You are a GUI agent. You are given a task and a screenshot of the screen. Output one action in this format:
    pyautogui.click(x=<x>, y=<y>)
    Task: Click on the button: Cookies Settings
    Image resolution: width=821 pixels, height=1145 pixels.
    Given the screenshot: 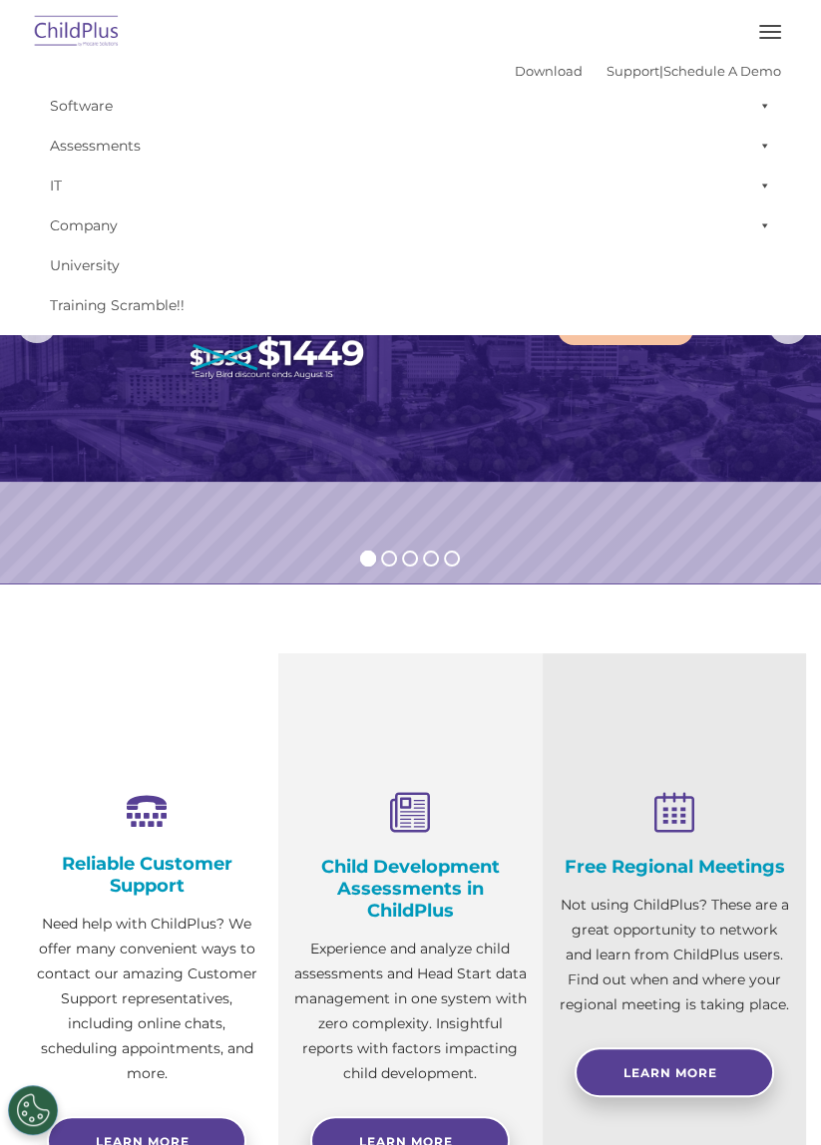 What is the action you would take?
    pyautogui.click(x=33, y=1110)
    